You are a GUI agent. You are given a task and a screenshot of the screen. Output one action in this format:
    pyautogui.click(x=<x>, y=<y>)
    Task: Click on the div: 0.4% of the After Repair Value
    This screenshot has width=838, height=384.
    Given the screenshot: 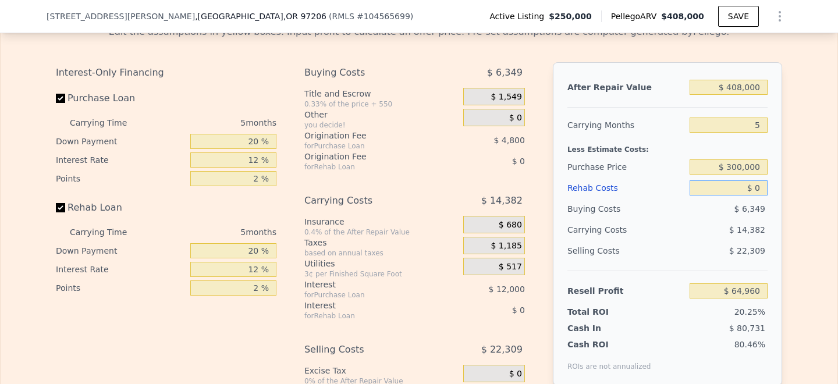 What is the action you would take?
    pyautogui.click(x=381, y=232)
    